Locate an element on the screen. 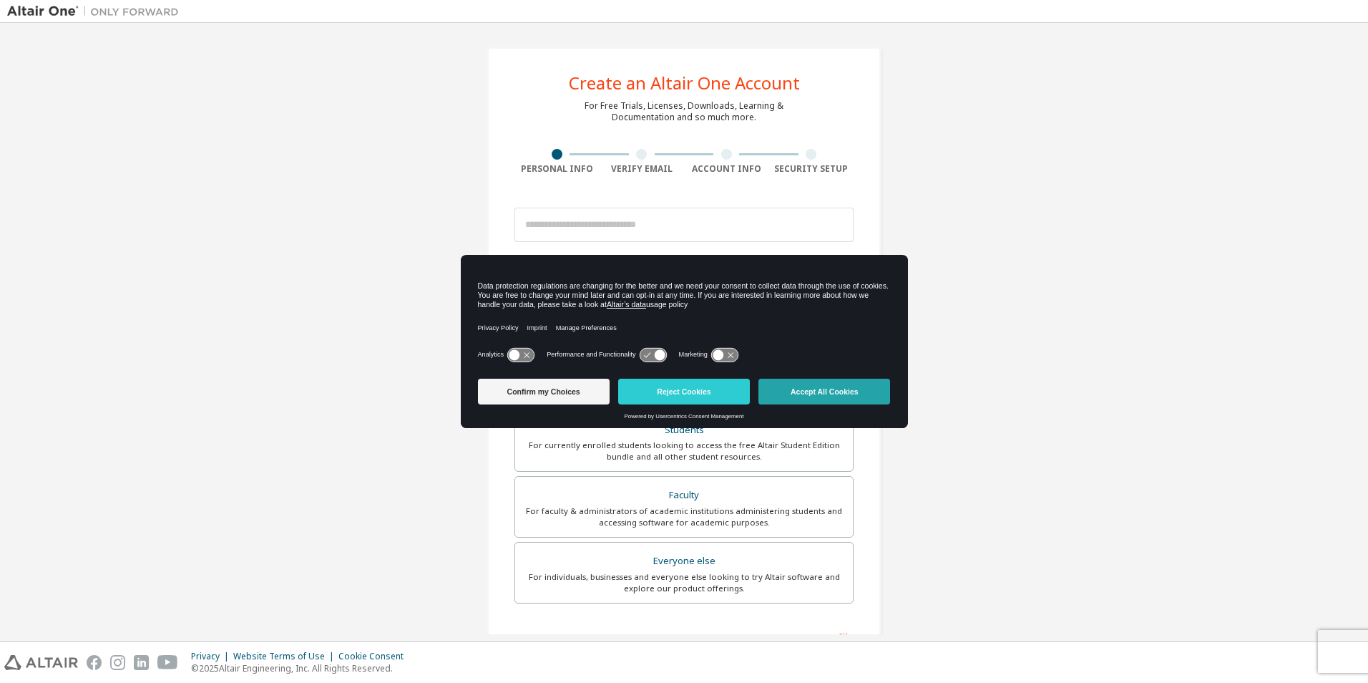  div: For individuals, businesses and everyone else looking to try Altair software and explore our prod... is located at coordinates (684, 583).